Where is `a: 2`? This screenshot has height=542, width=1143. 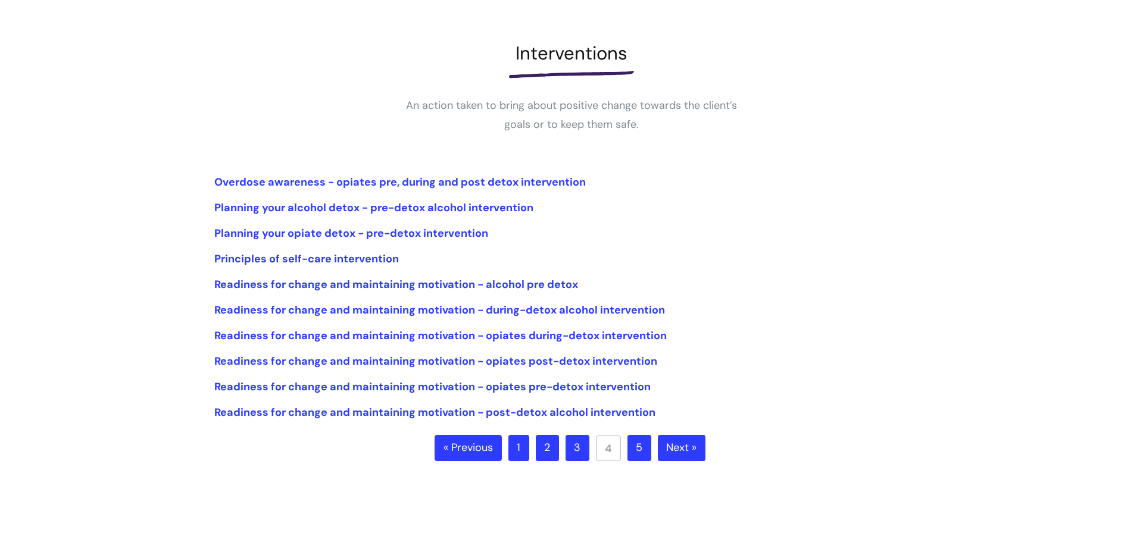 a: 2 is located at coordinates (547, 448).